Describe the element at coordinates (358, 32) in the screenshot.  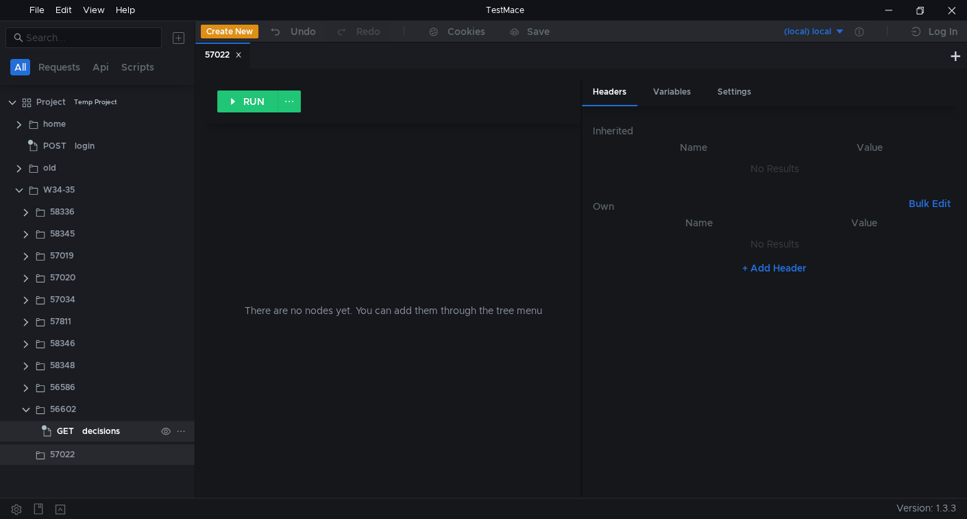
I see `button: Redo` at that location.